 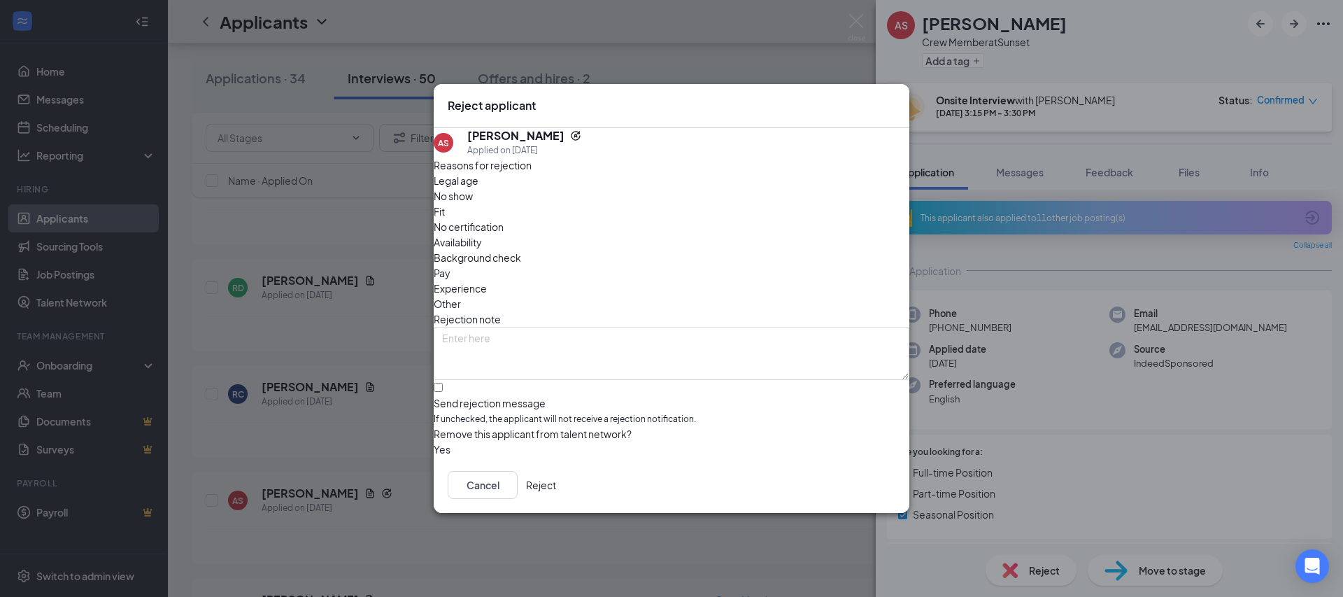 I want to click on span: If unchecked, the applicant will not receive a rejection notification., so click(x=672, y=419).